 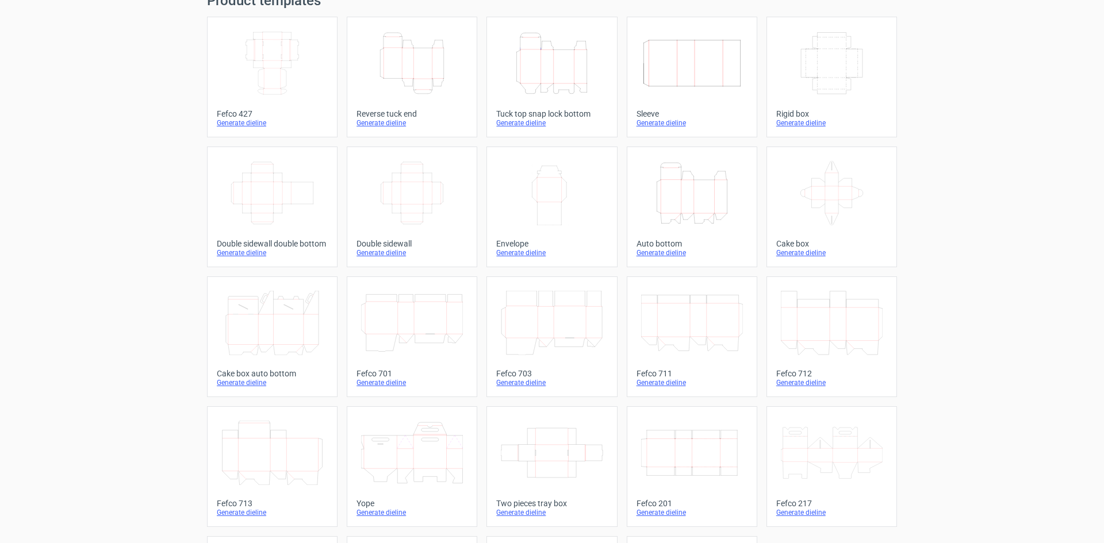 I want to click on a: Fefco 217Generate dieline, so click(x=831, y=467).